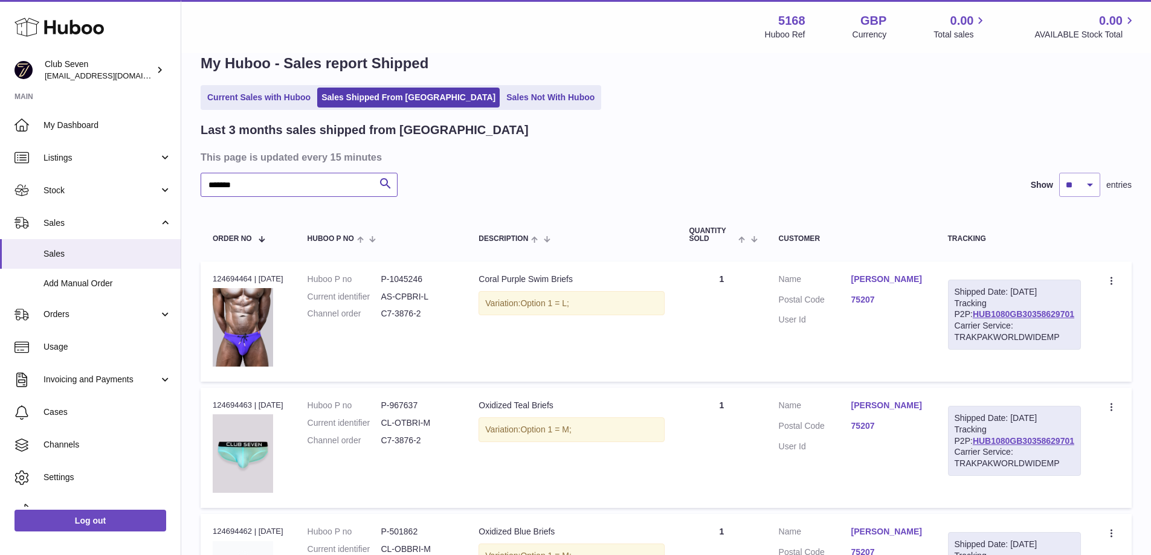  What do you see at coordinates (791, 21) in the screenshot?
I see `strong: 5168` at bounding box center [791, 21].